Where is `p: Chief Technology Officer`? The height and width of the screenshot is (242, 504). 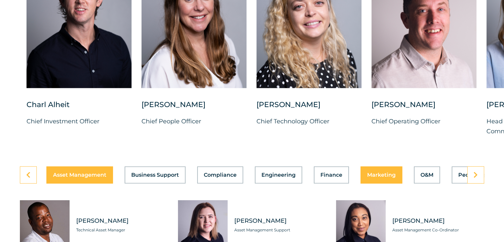 p: Chief Technology Officer is located at coordinates (309, 121).